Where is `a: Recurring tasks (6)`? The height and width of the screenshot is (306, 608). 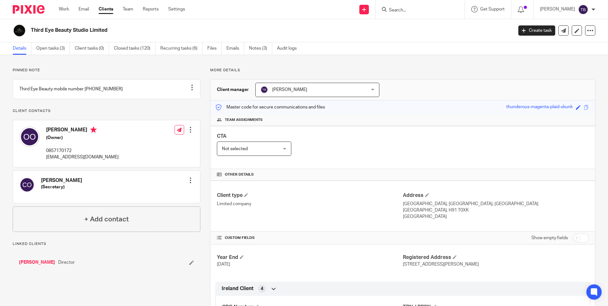 a: Recurring tasks (6) is located at coordinates (181, 48).